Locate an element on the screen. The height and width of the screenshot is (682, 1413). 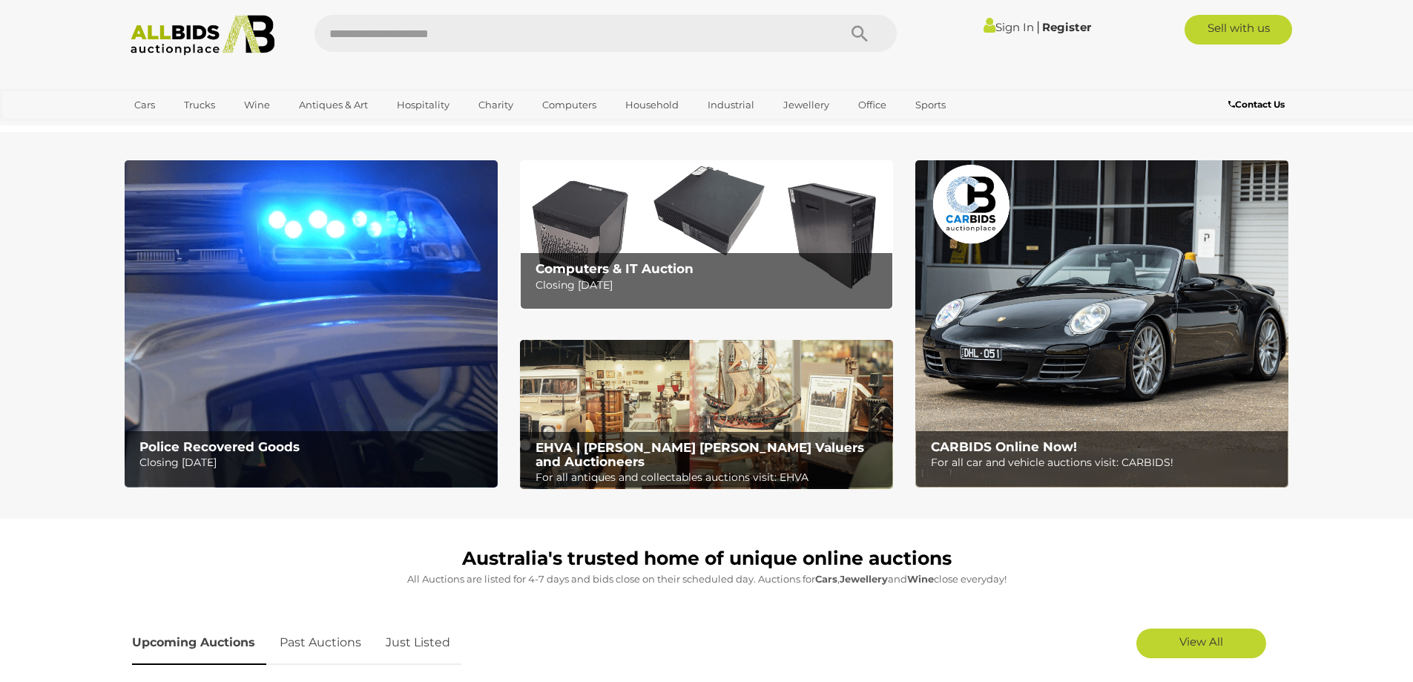
img: Police Recovered Goods is located at coordinates (311, 323).